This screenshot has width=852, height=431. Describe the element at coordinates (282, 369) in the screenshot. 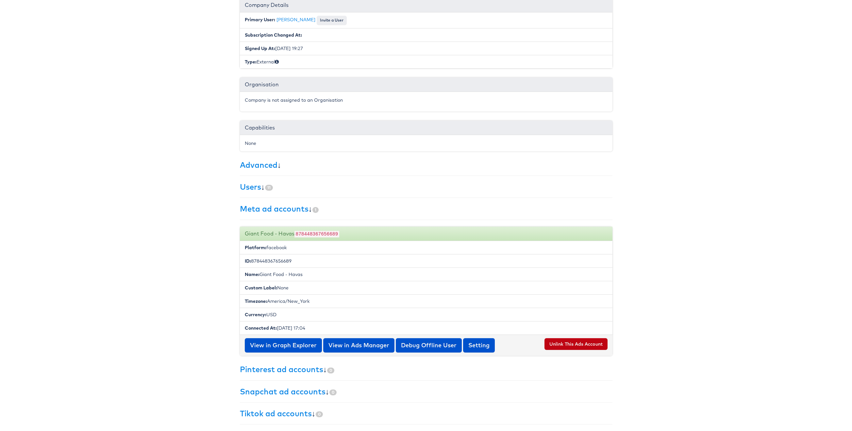

I see `a: Pinterest ad accounts` at that location.